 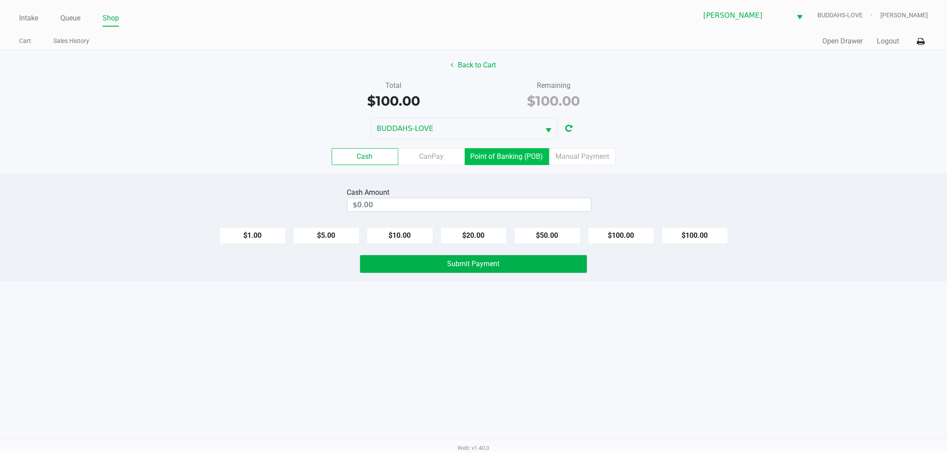 What do you see at coordinates (253, 236) in the screenshot?
I see `button: $1.00` at bounding box center [253, 236].